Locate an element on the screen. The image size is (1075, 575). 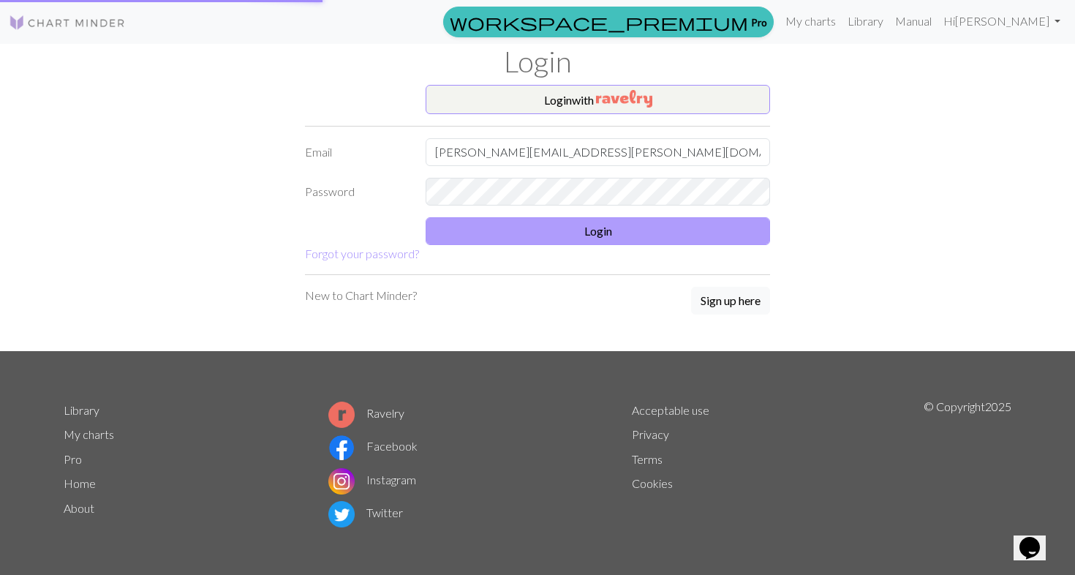
img: Twitter logo is located at coordinates (341, 514).